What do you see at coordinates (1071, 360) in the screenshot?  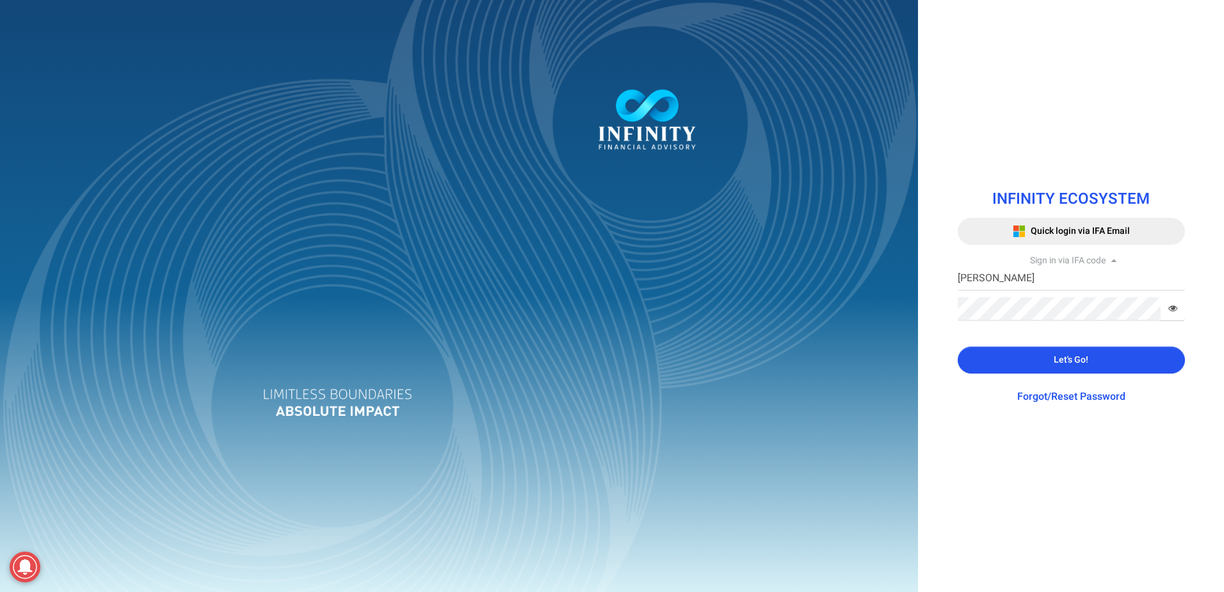 I see `button: Let's Go!` at bounding box center [1071, 360].